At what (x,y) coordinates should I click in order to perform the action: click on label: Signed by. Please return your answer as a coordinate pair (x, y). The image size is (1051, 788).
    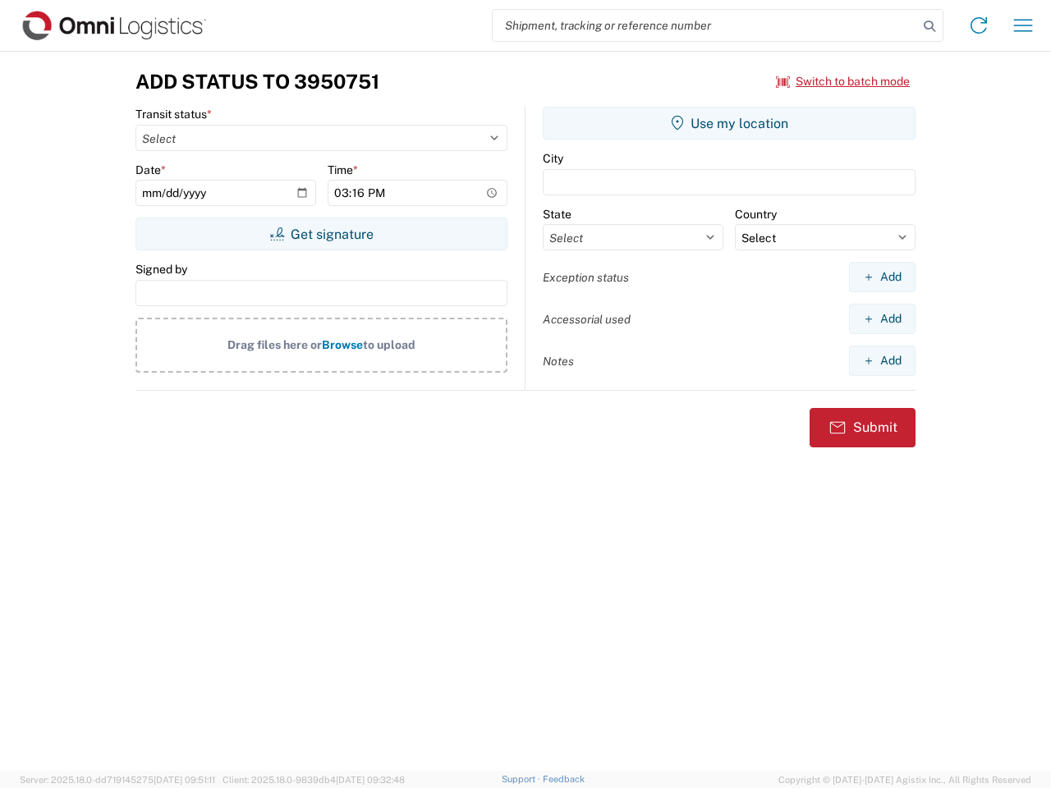
    Looking at the image, I should click on (161, 269).